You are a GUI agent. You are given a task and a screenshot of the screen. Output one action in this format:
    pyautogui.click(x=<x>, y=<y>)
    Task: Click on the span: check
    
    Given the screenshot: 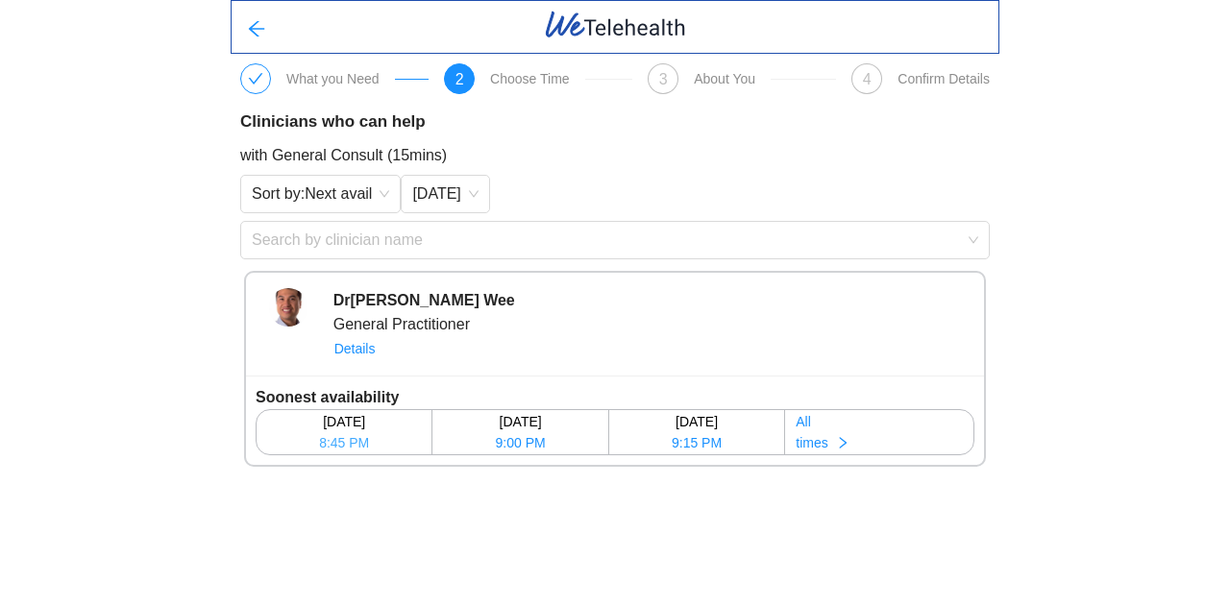 What is the action you would take?
    pyautogui.click(x=256, y=79)
    